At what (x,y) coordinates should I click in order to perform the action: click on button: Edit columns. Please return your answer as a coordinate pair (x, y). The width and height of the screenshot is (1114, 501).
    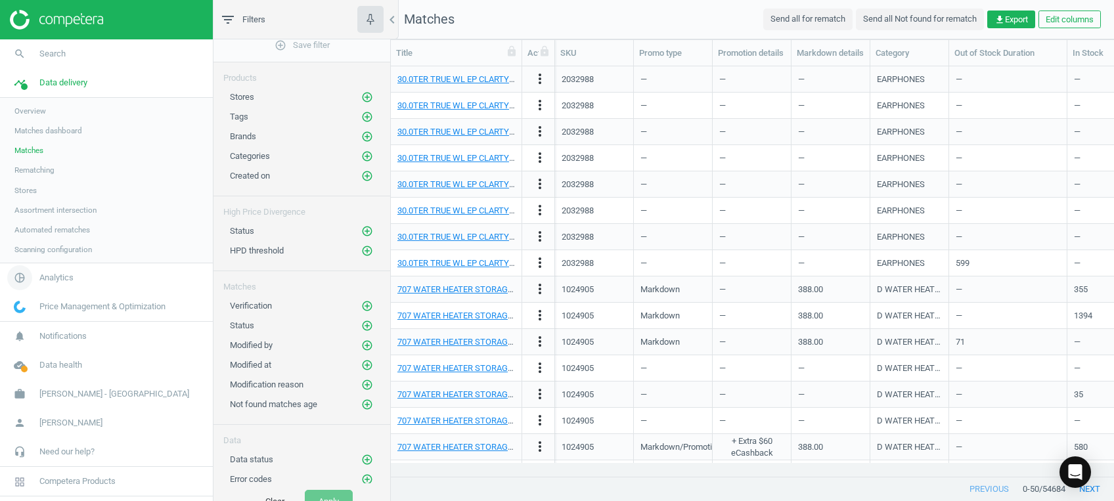
    Looking at the image, I should click on (1070, 20).